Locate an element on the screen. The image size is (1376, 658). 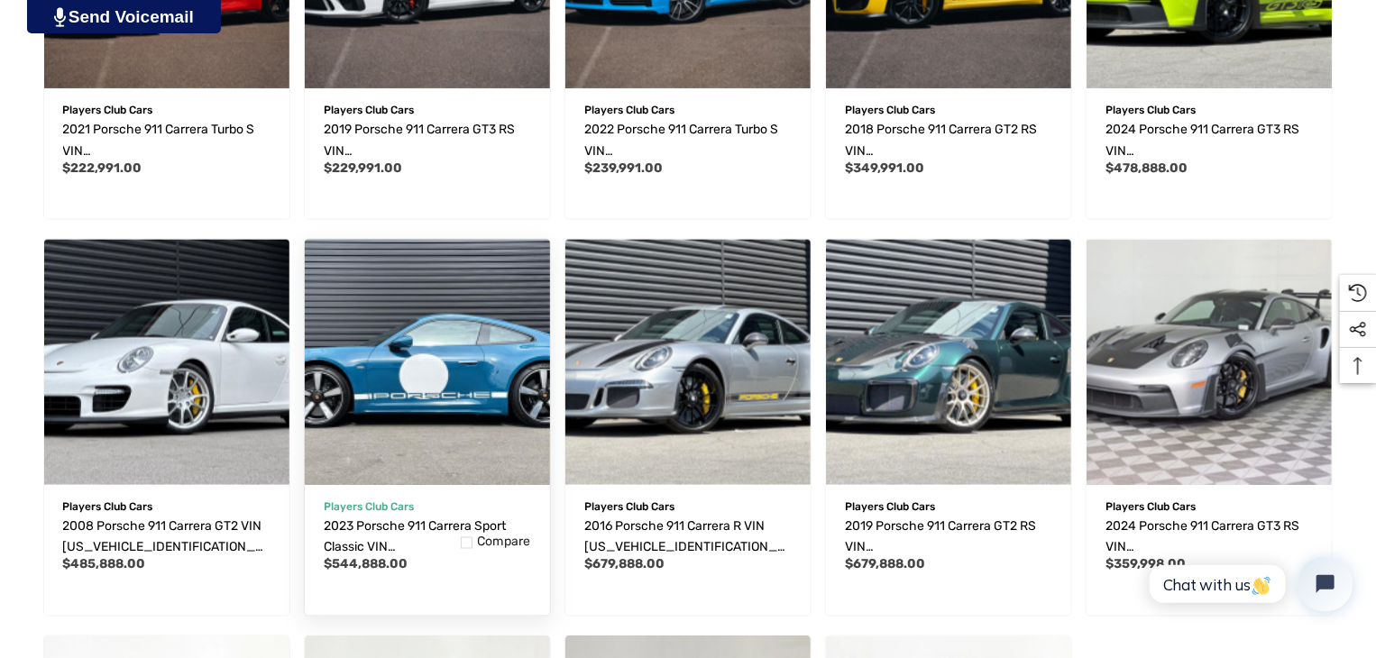
a: 2018 Porsche 911 Carrera GT2 RS VIN WP0AE2A92JS185978,$349,991.00 is located at coordinates (949, 141).